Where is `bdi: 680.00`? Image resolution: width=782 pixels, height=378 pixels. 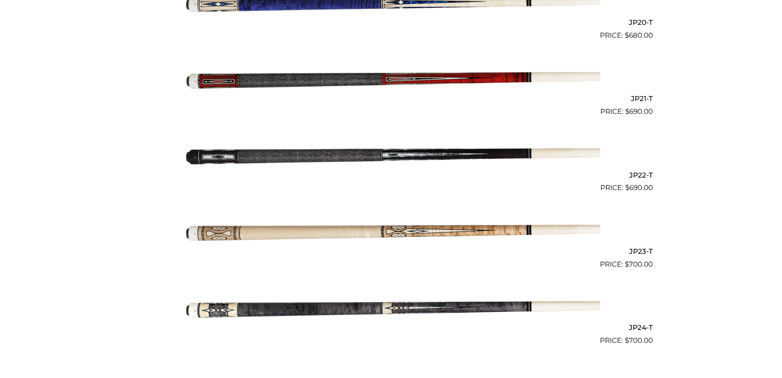 bdi: 680.00 is located at coordinates (639, 35).